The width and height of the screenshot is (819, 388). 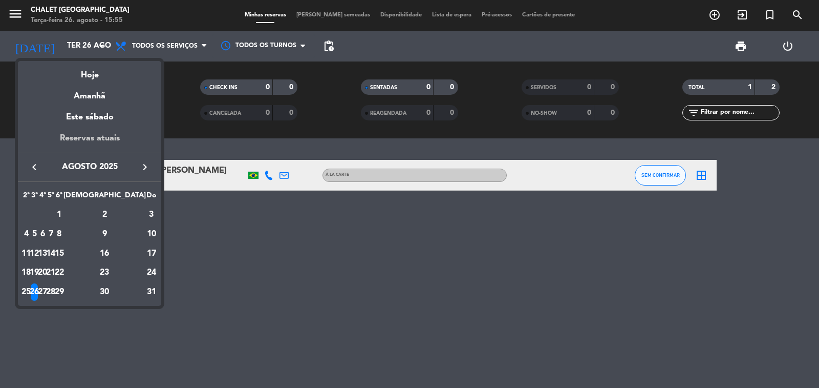 What do you see at coordinates (51, 234) in the screenshot?
I see `div: 7` at bounding box center [51, 234].